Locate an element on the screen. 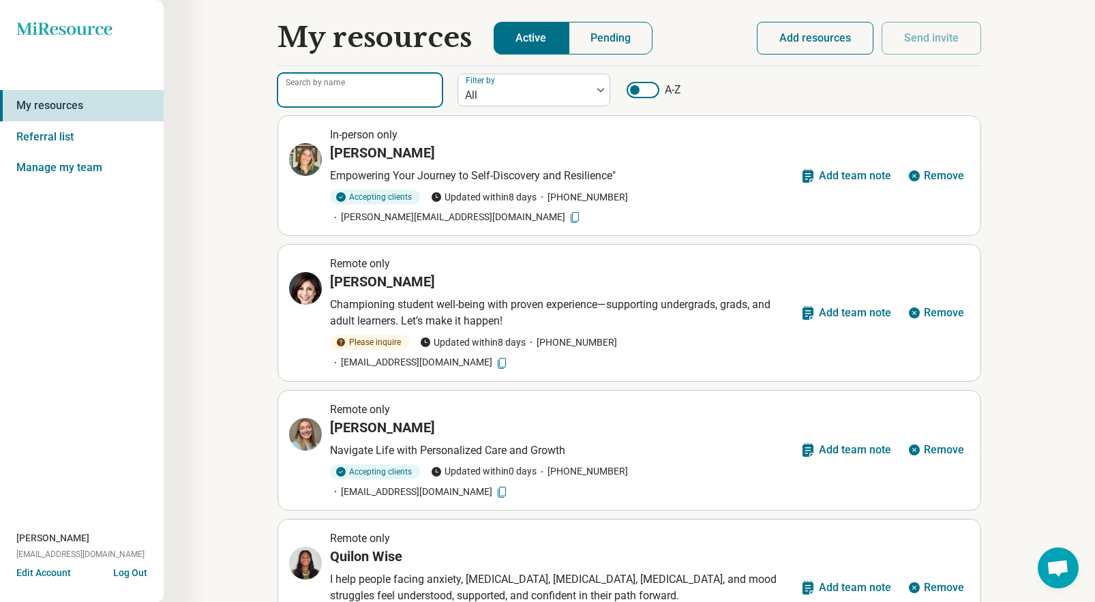 This screenshot has width=1095, height=602. p: Empowering Your Journey to Self-Discovery and Resilience" is located at coordinates (562, 176).